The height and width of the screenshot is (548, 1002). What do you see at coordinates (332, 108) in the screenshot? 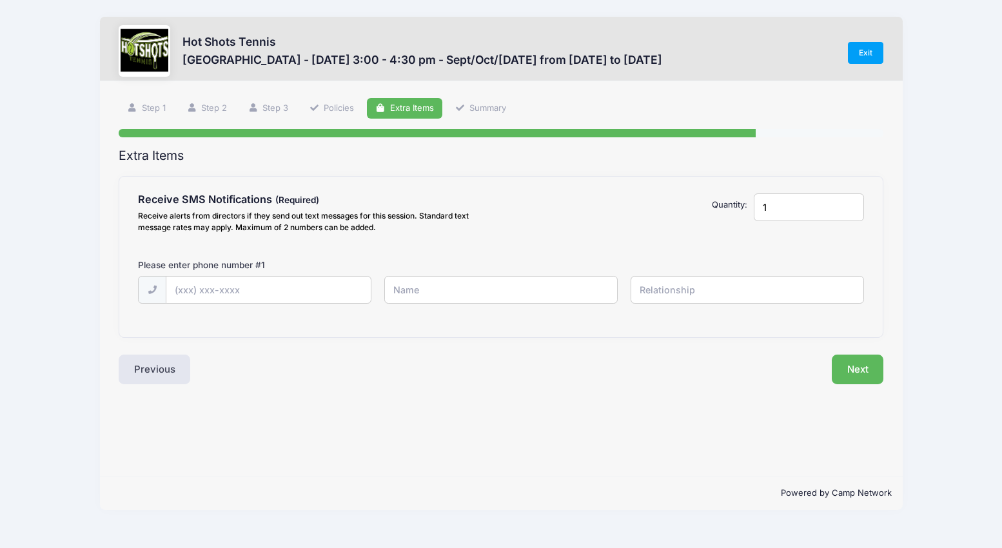
I see `a: Policies` at bounding box center [332, 108].